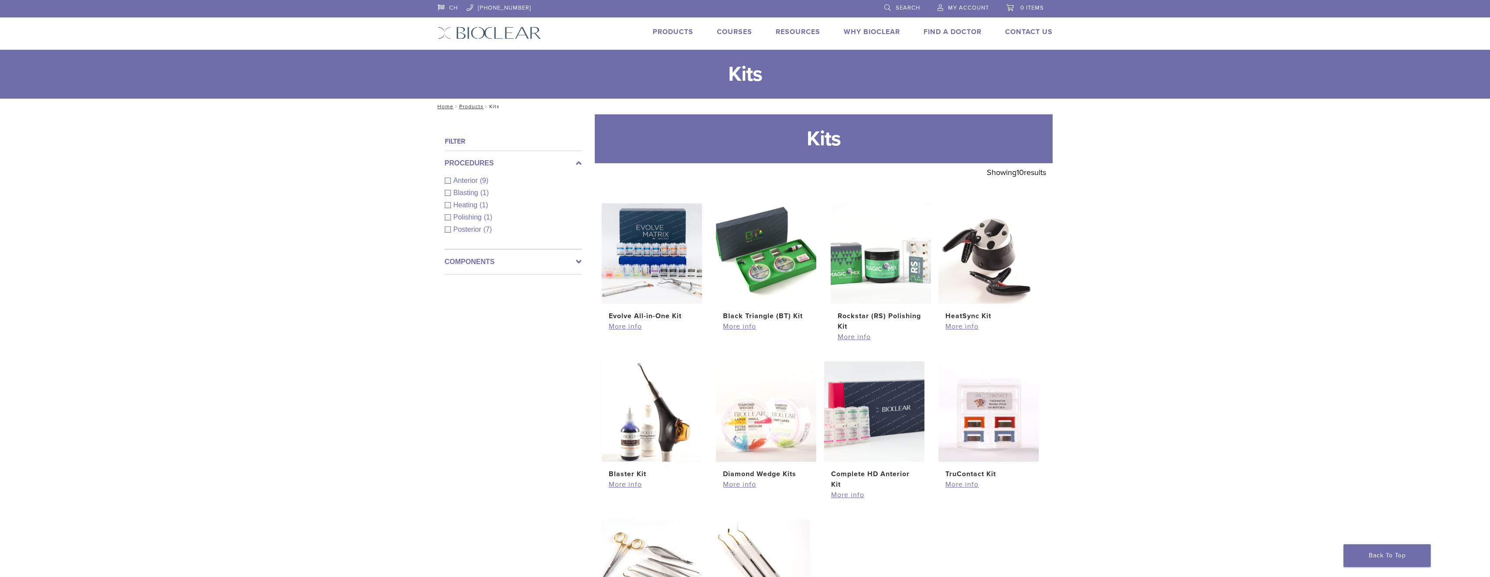 Image resolution: width=1490 pixels, height=577 pixels. I want to click on h2: Complete HD Anterior Kit, so click(874, 479).